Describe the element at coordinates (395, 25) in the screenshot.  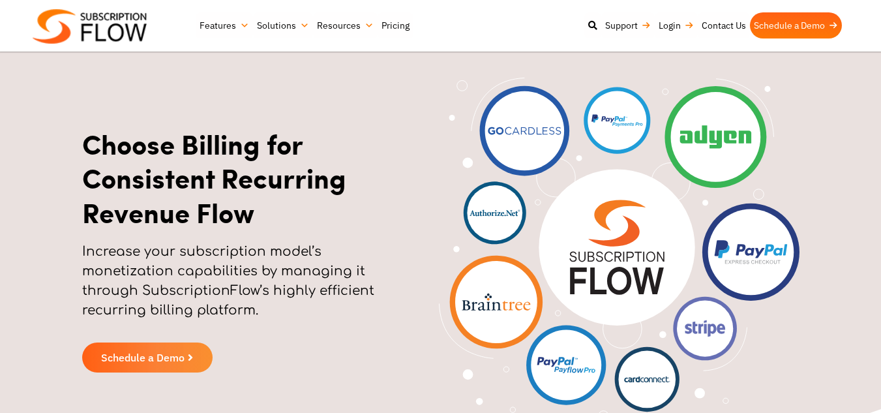
I see `a: Pricing` at that location.